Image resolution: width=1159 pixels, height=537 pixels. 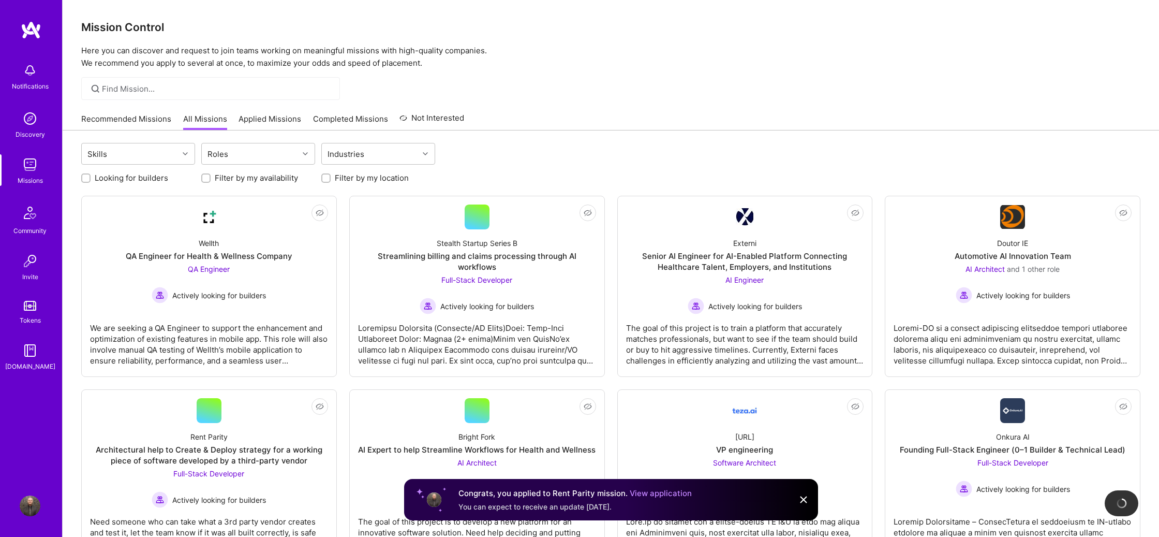 What do you see at coordinates (30, 230) in the screenshot?
I see `div: Community` at bounding box center [30, 230].